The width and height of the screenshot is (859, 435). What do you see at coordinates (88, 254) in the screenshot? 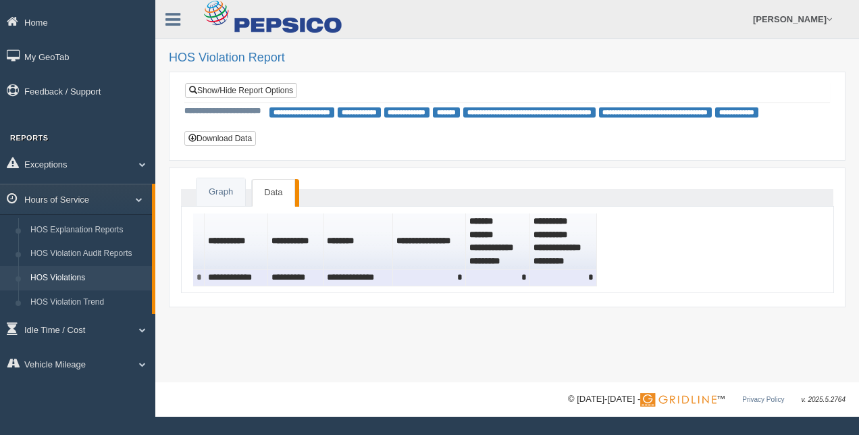
I see `a: HOS Violation Audit Reports` at bounding box center [88, 254].